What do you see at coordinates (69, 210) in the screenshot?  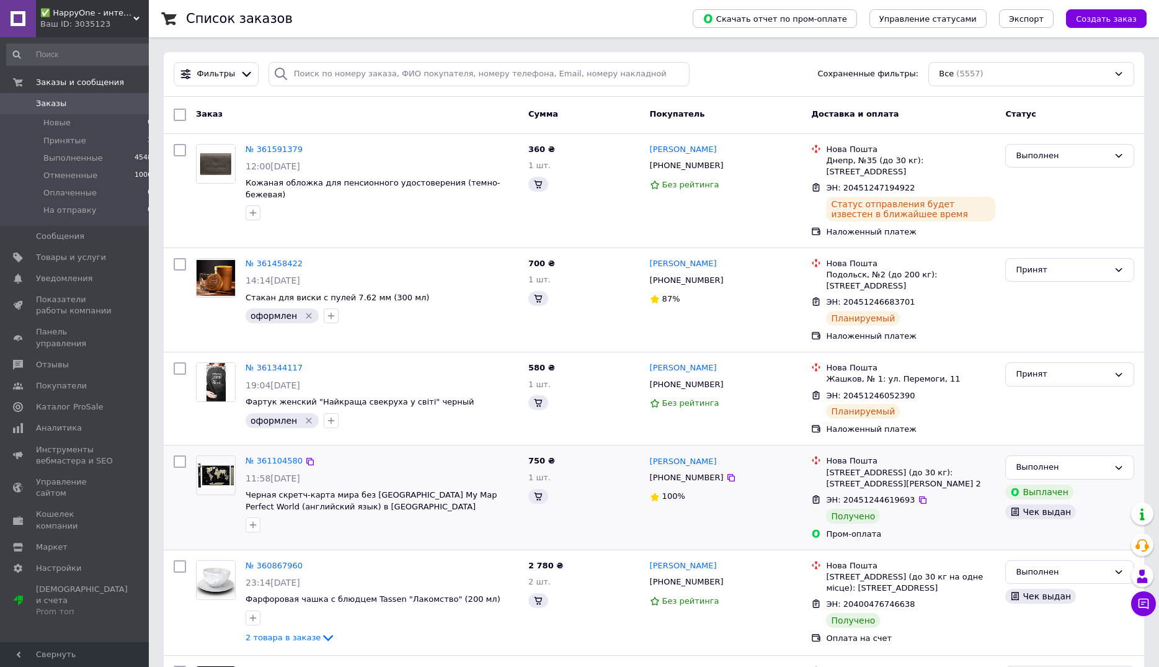 I see `span: На отправку` at bounding box center [69, 210].